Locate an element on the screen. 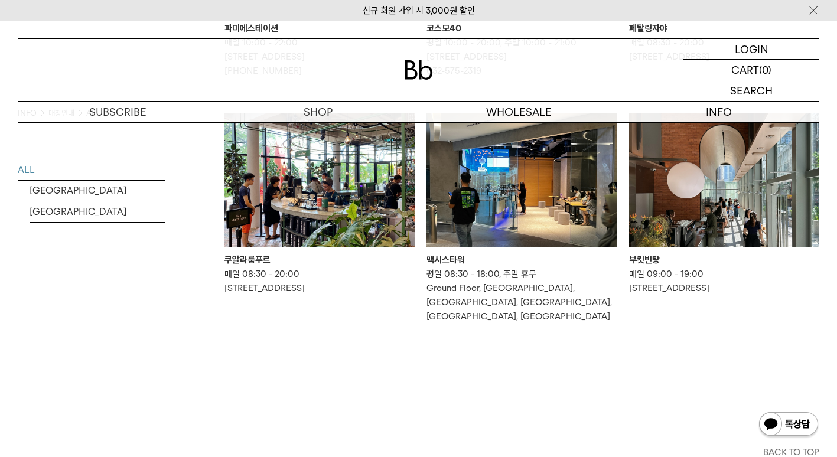  p: SUBSCRIBE is located at coordinates (118, 112).